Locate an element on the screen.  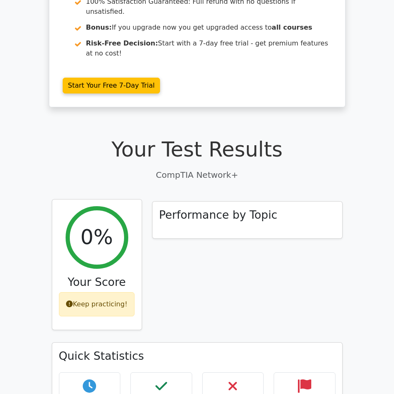
h3: Your Score is located at coordinates (97, 282).